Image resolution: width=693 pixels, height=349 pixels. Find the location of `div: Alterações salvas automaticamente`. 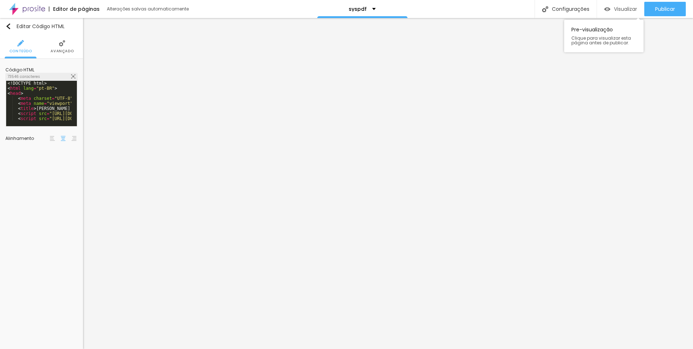

div: Alterações salvas automaticamente is located at coordinates (148, 9).